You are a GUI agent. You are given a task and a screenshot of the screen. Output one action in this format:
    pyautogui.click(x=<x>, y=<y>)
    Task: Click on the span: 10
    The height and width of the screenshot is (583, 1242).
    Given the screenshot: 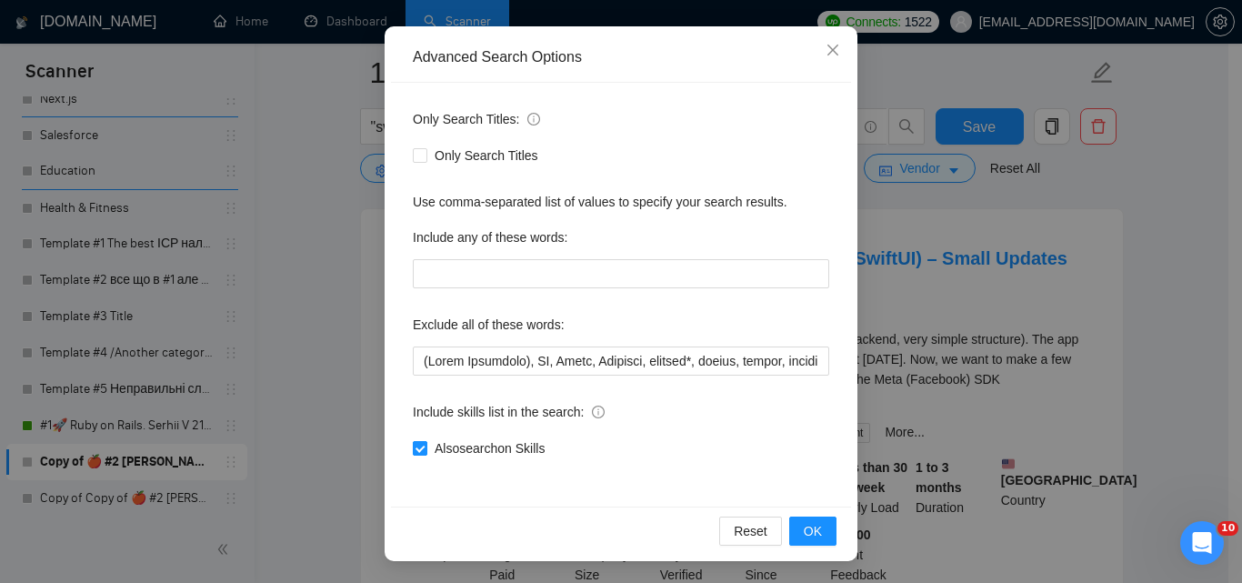 What is the action you would take?
    pyautogui.click(x=1227, y=528)
    